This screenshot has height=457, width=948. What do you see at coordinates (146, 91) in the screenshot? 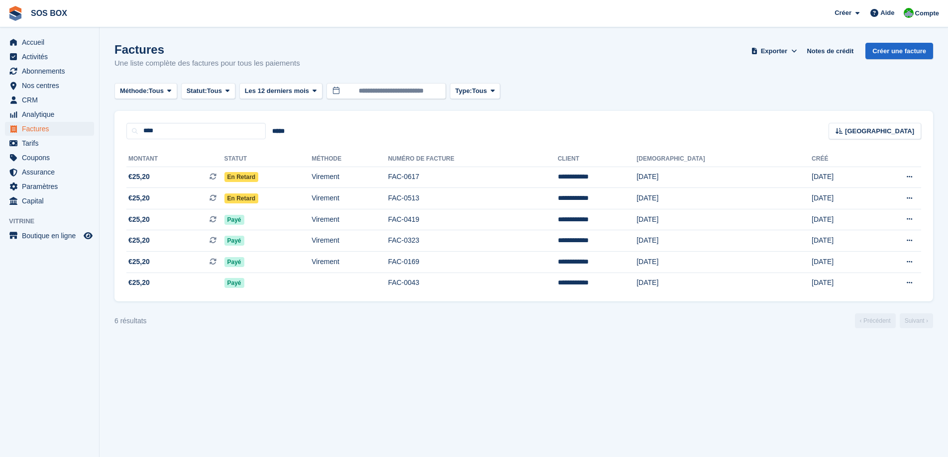
I see `button: Méthode: Tous` at bounding box center [146, 91].